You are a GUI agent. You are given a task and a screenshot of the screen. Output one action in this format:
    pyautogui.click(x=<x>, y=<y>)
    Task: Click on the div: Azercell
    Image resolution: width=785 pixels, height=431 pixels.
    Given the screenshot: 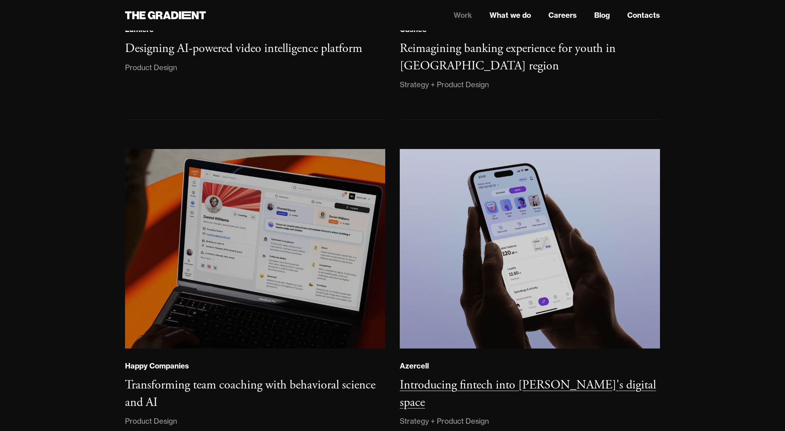 What is the action you would take?
    pyautogui.click(x=414, y=366)
    